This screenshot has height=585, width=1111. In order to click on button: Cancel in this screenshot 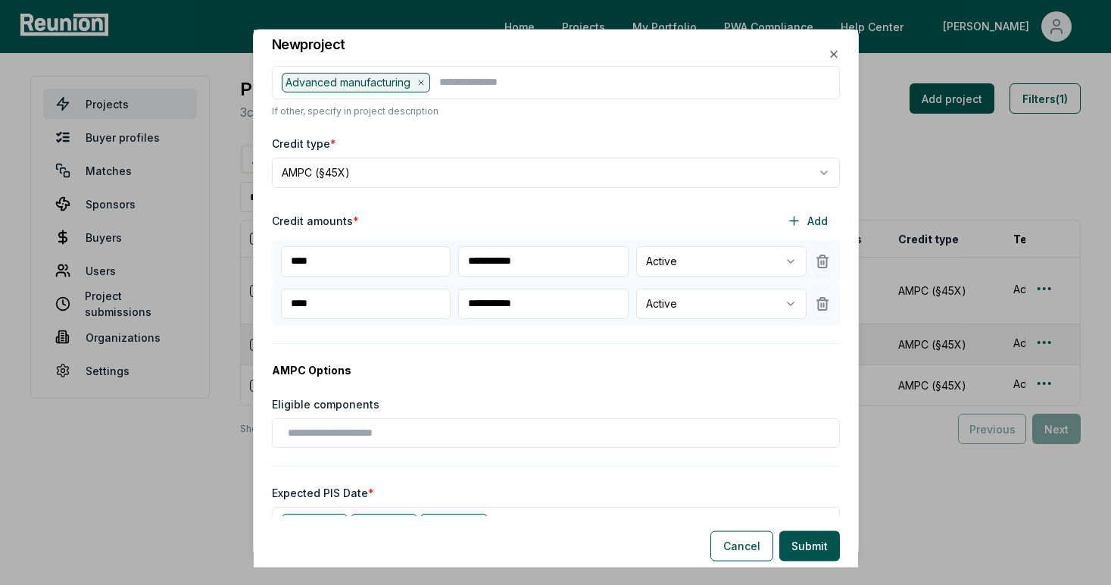, I will do `click(742, 545)`.